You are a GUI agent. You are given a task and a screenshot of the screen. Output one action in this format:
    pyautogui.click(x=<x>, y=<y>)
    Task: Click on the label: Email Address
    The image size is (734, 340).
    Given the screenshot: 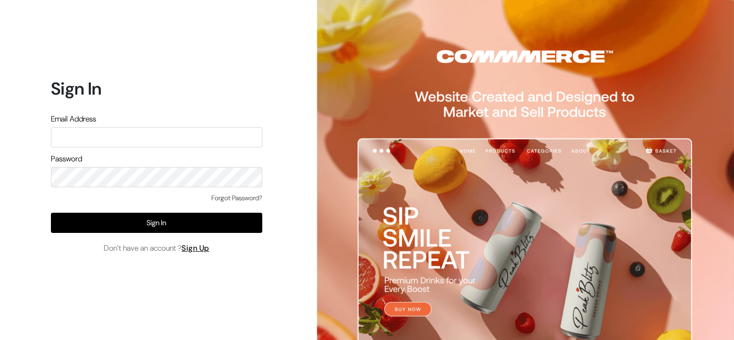 What is the action you would take?
    pyautogui.click(x=74, y=119)
    